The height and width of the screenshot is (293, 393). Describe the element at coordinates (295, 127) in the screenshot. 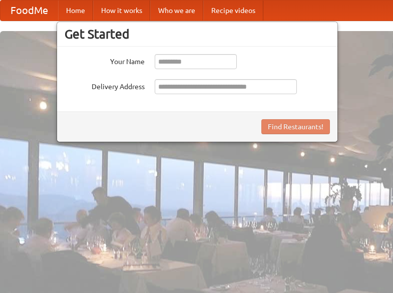

I see `button: Find Restaurants!` at that location.